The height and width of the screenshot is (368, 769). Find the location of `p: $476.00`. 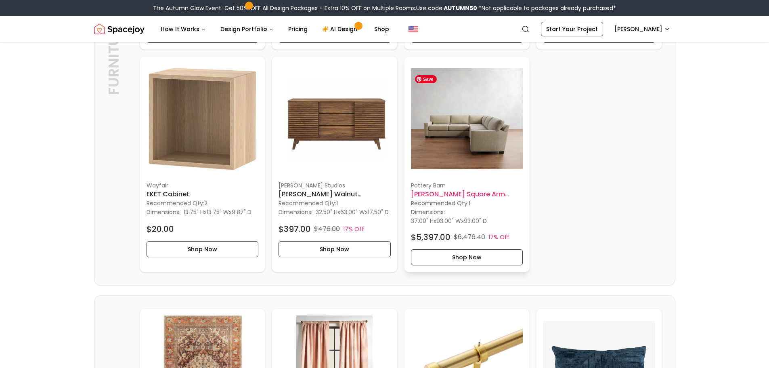

p: $476.00 is located at coordinates (327, 229).